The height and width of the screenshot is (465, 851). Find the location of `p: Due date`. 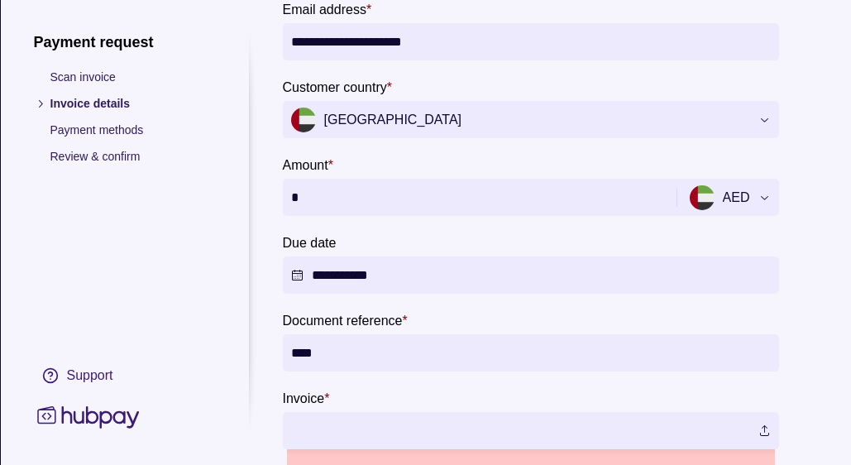

p: Due date is located at coordinates (309, 242).